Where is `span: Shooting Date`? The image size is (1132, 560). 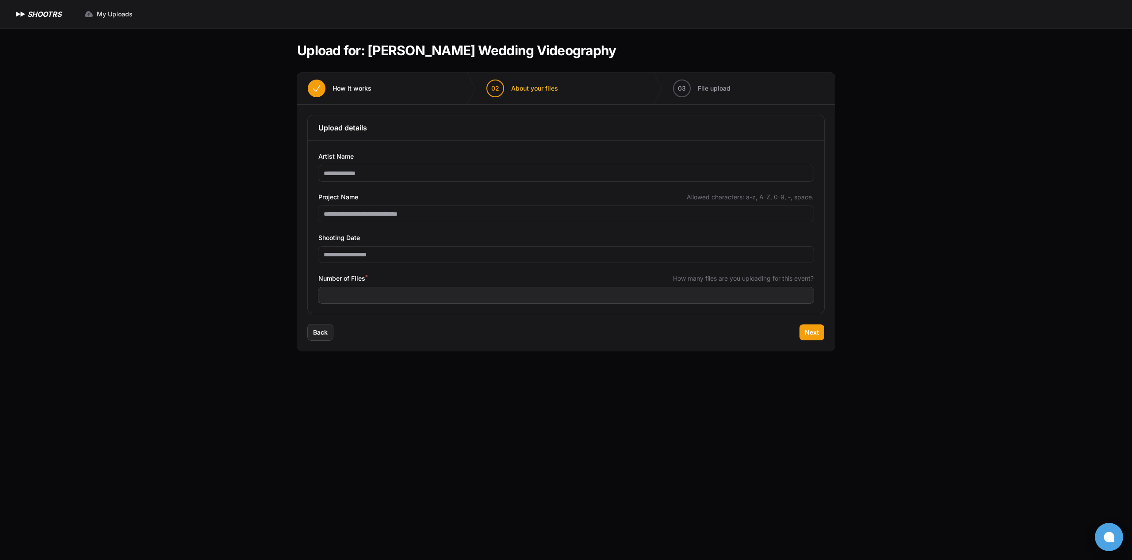
span: Shooting Date is located at coordinates (339, 238).